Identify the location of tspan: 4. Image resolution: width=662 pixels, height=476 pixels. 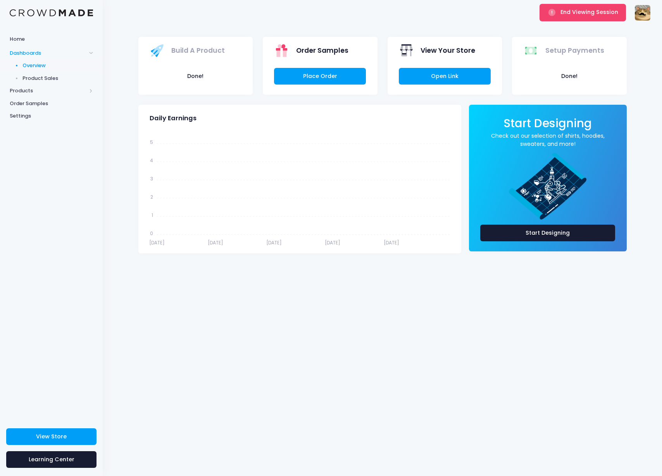
(151, 160).